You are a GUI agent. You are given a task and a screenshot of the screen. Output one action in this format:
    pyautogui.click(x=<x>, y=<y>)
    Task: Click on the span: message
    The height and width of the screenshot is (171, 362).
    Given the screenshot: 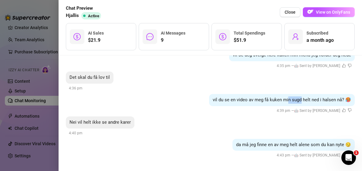 What is the action you would take?
    pyautogui.click(x=150, y=37)
    